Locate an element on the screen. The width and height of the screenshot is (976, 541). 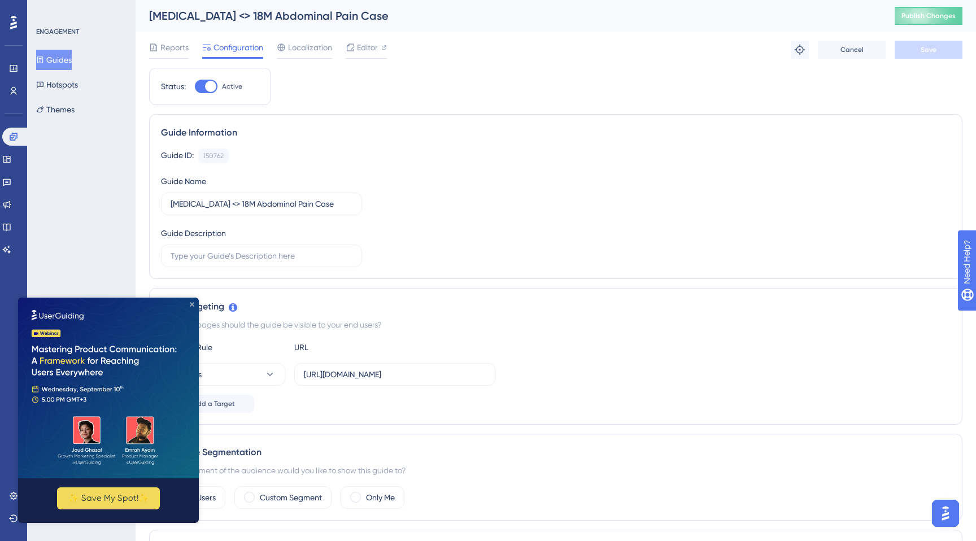
span: Need Help? is located at coordinates (49, 10).